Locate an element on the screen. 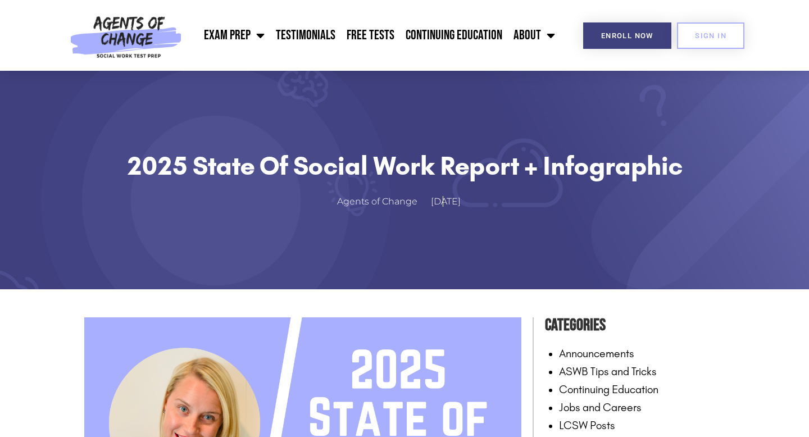  a: Testimonials is located at coordinates (305, 35).